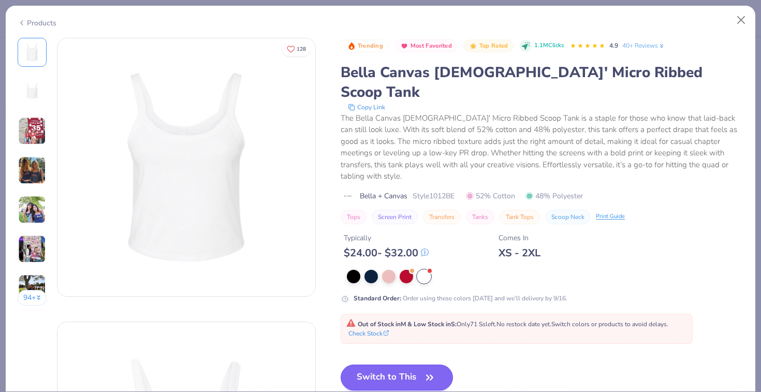 The width and height of the screenshot is (761, 392). I want to click on img: Top Rated sort, so click(473, 46).